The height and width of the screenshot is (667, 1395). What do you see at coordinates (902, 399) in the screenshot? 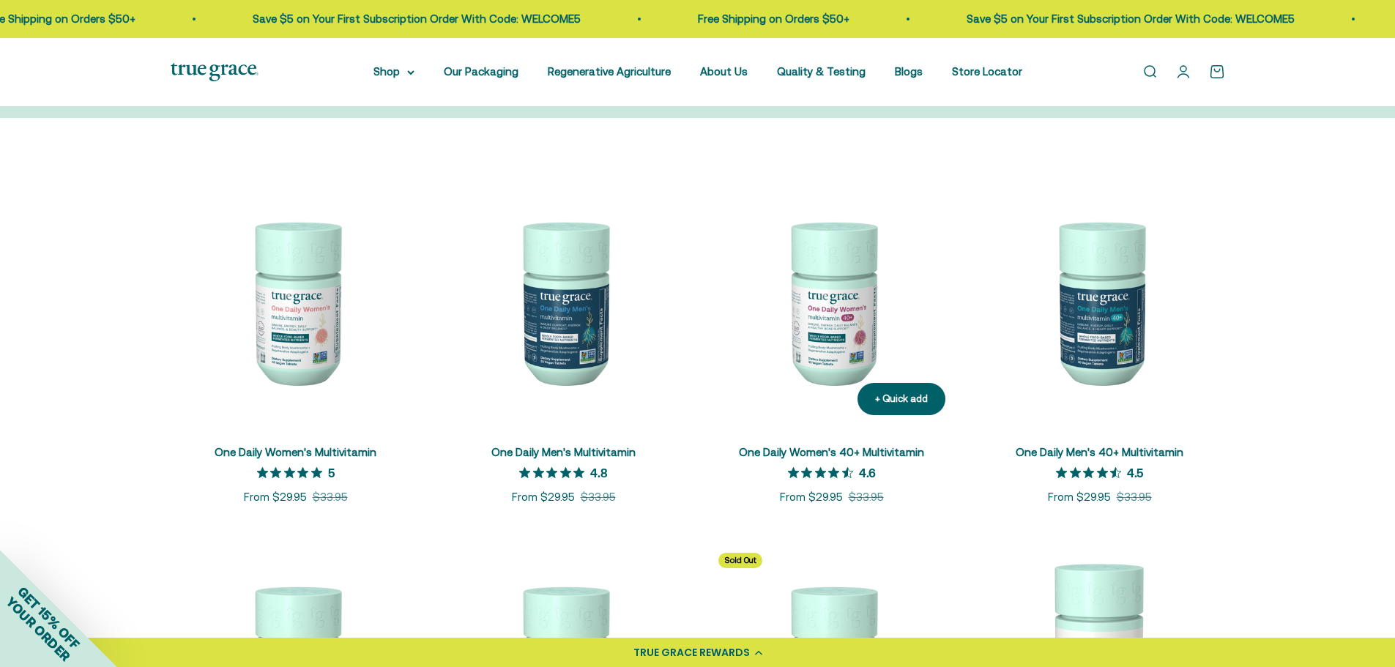
I see `button: + Quick add` at bounding box center [902, 399].